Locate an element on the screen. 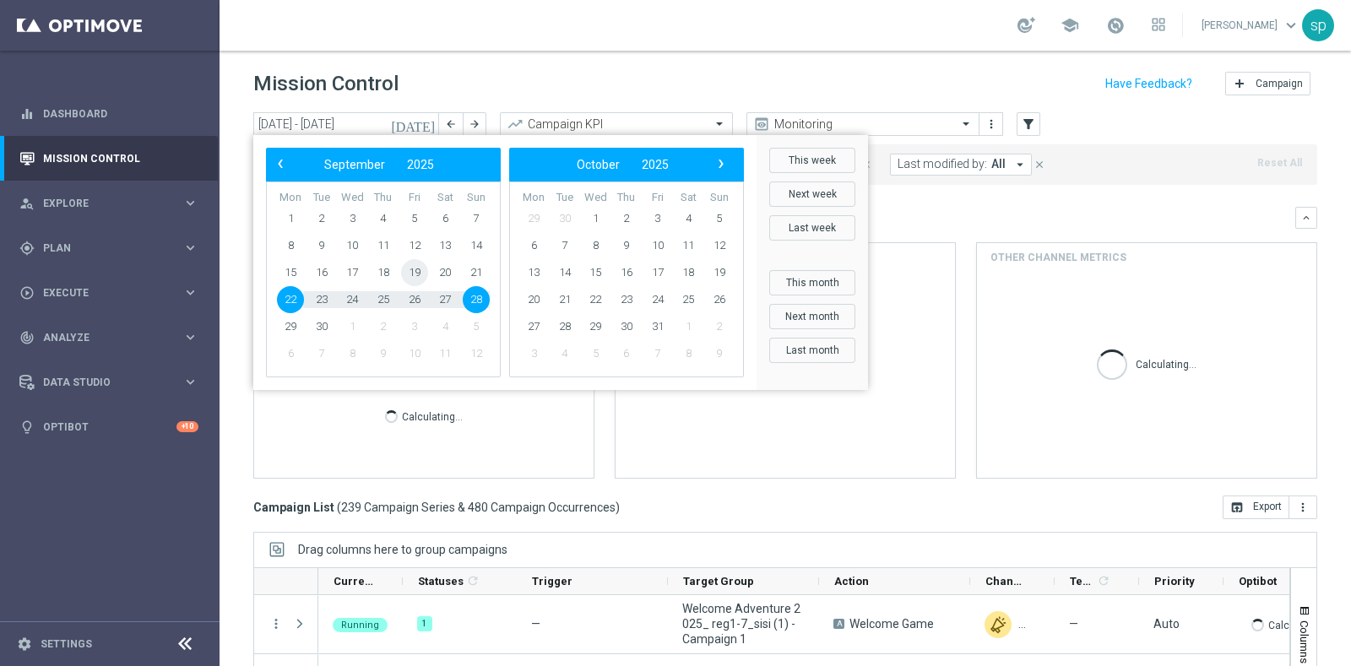 The width and height of the screenshot is (1351, 666). button: Next month is located at coordinates (812, 317).